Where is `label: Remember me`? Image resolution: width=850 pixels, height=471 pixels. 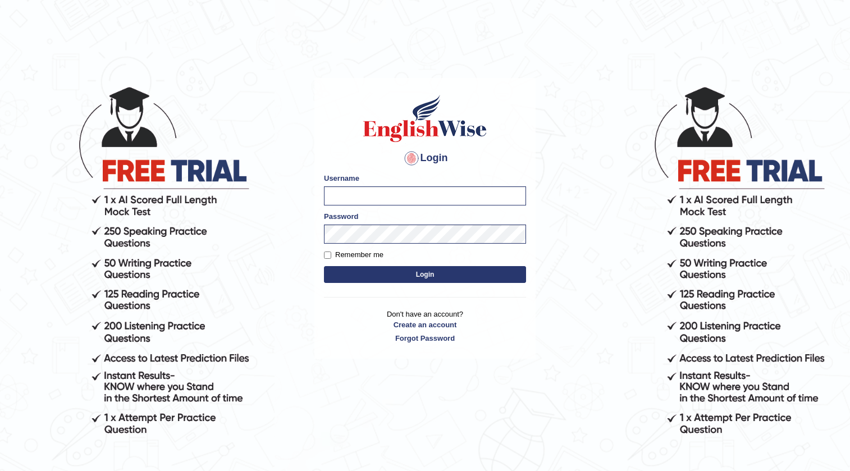 label: Remember me is located at coordinates (354, 255).